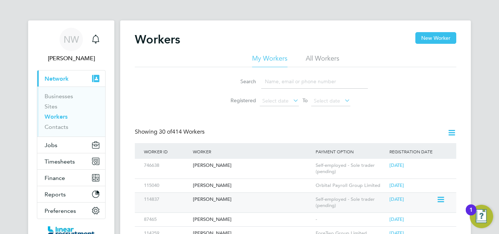 This screenshot has height=234, width=499. Describe the element at coordinates (71, 211) in the screenshot. I see `button: Preferences` at that location.